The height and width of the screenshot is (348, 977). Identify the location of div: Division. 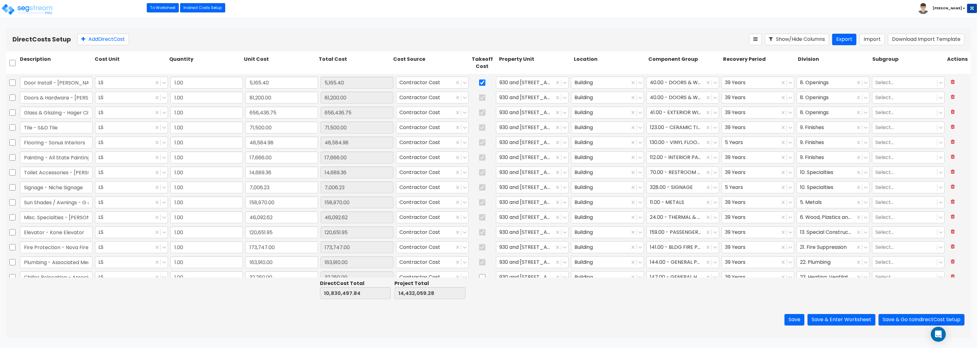
(834, 63).